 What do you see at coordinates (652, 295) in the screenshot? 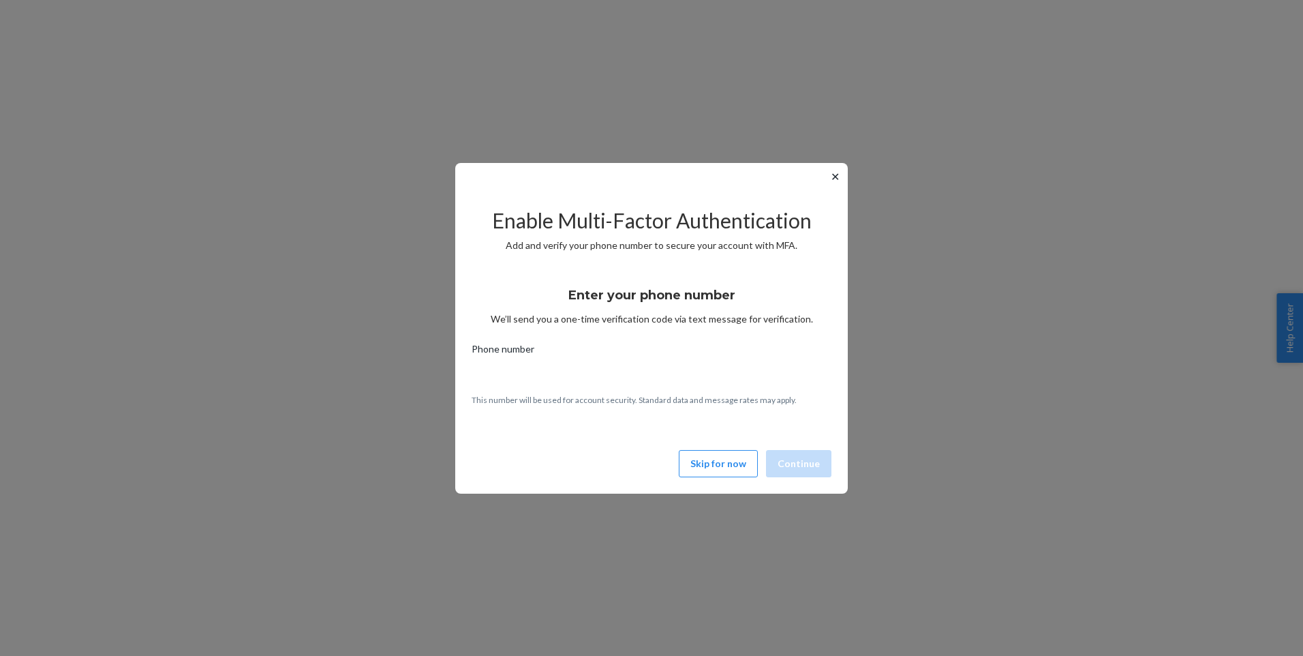
I see `h3: Enter your phone number` at bounding box center [652, 295].